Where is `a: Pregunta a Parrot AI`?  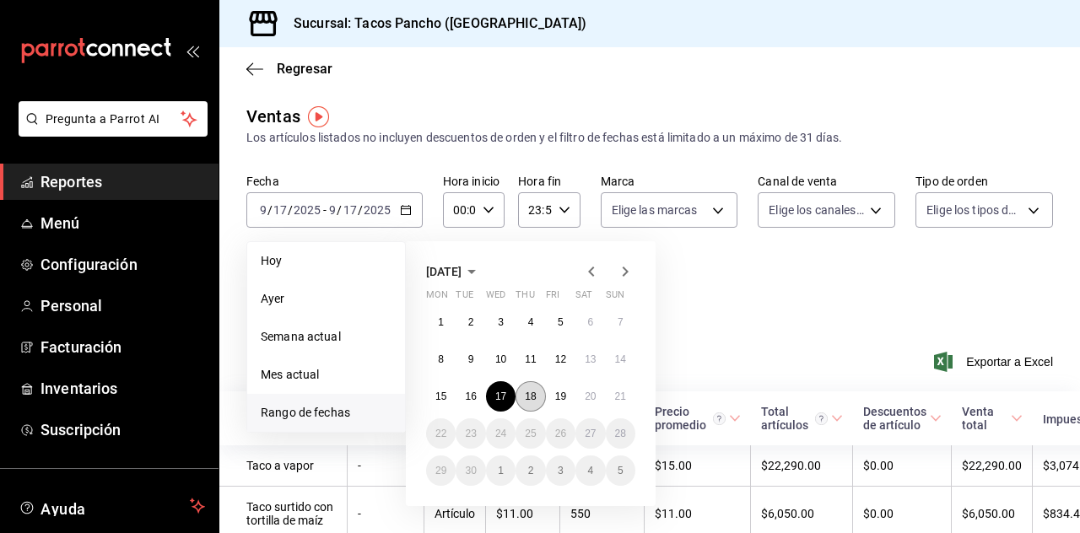
a: Pregunta a Parrot AI is located at coordinates (110, 131).